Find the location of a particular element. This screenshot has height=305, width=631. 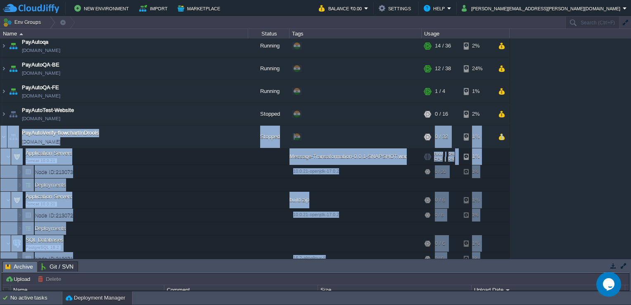

a: PayAutoqa is located at coordinates (35, 42).